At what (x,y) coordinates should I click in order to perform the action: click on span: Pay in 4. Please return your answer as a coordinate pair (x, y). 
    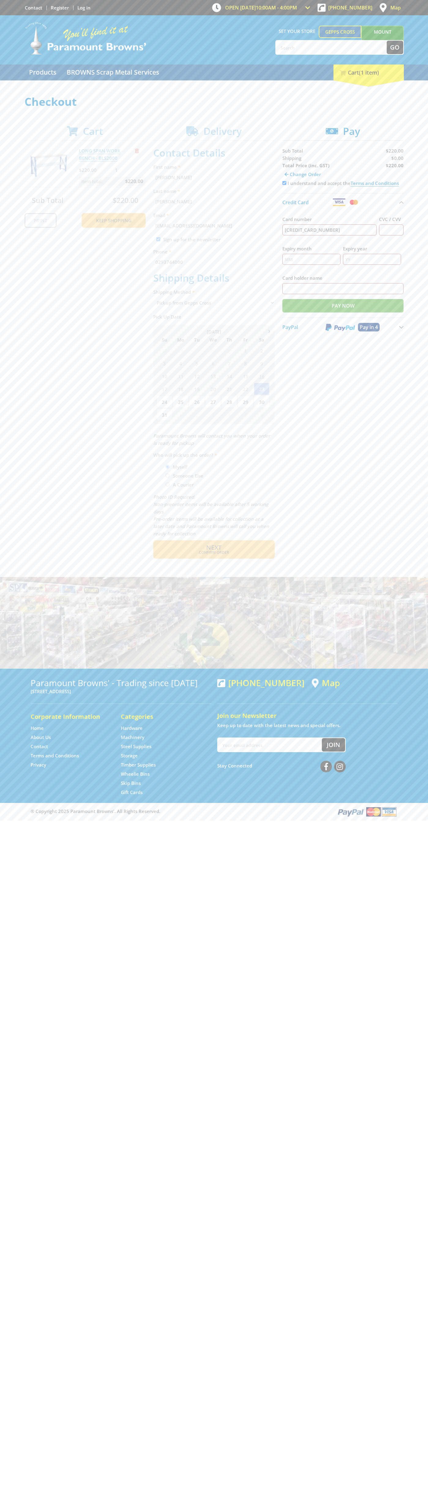
    Looking at the image, I should click on (368, 327).